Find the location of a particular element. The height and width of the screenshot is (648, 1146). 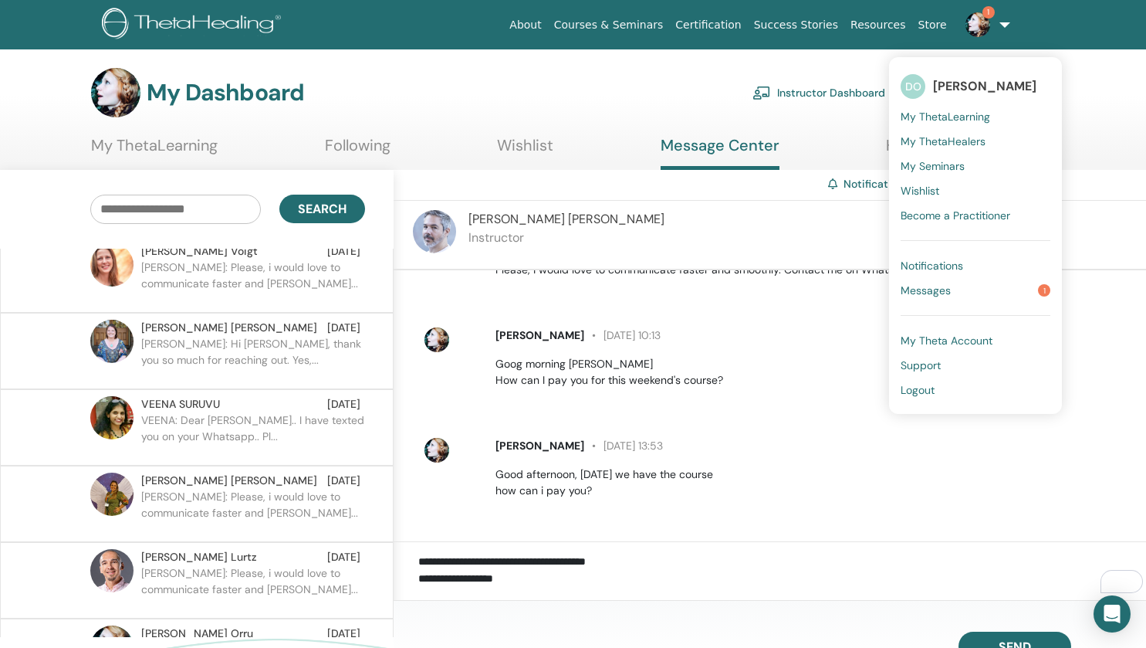

span: Support is located at coordinates (921, 365).